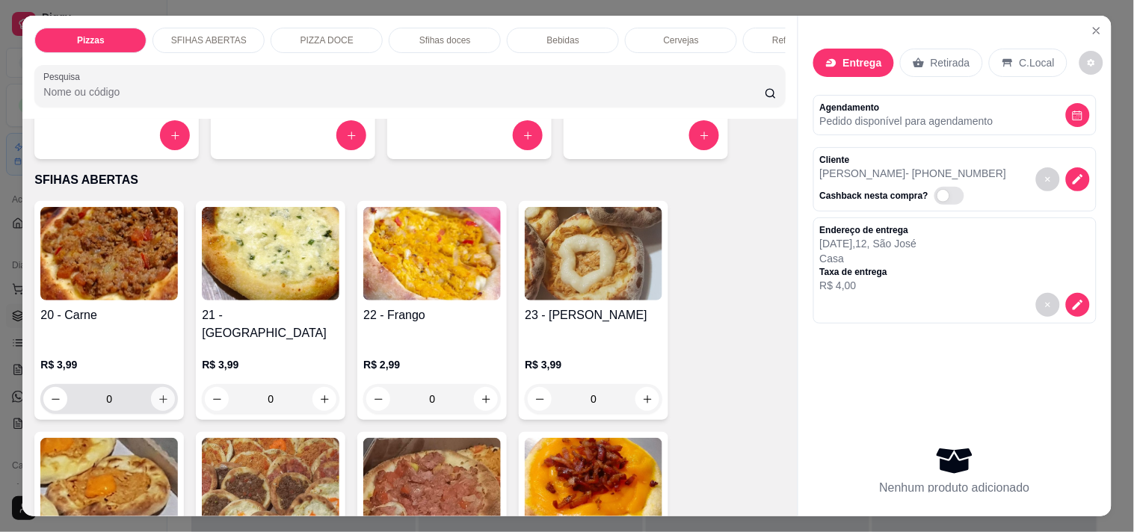  I want to click on label: Pesquisa, so click(64, 76).